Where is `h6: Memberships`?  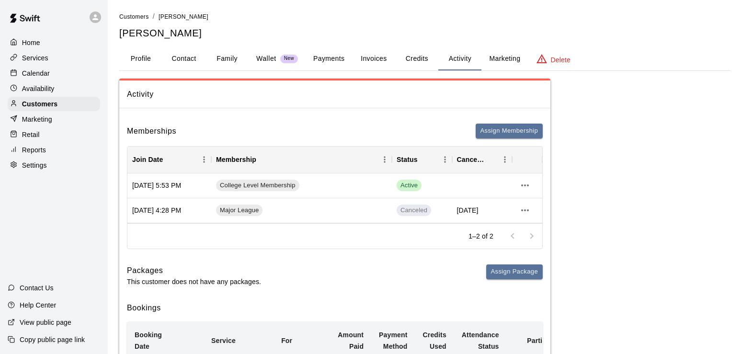
h6: Memberships is located at coordinates (151, 131).